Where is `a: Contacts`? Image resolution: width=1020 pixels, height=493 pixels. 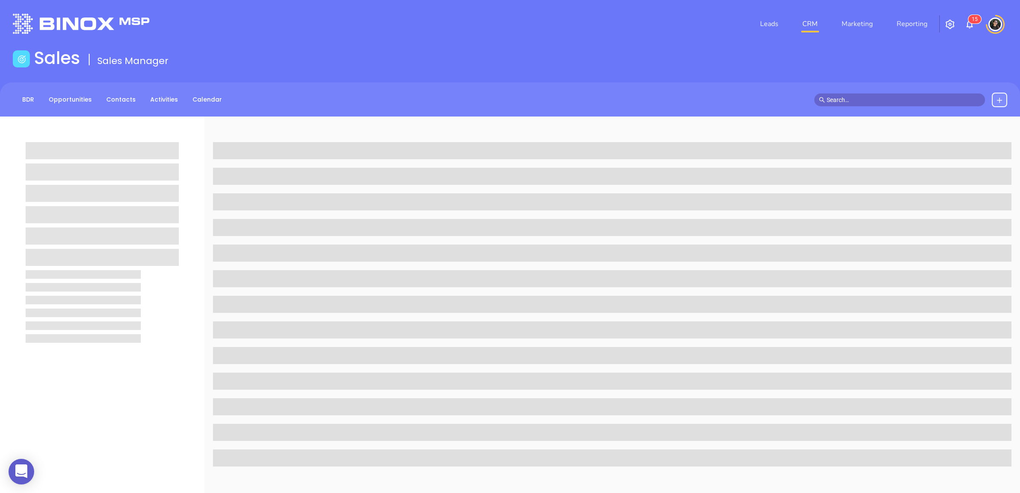
a: Contacts is located at coordinates (121, 99).